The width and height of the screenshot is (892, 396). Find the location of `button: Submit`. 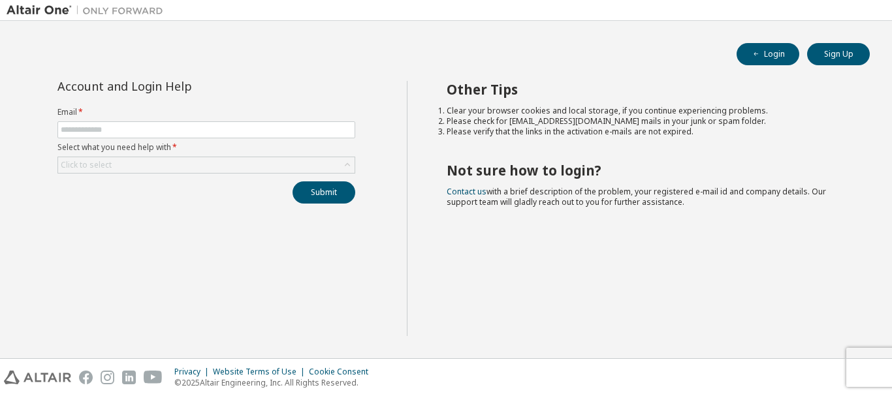

button: Submit is located at coordinates (324, 193).